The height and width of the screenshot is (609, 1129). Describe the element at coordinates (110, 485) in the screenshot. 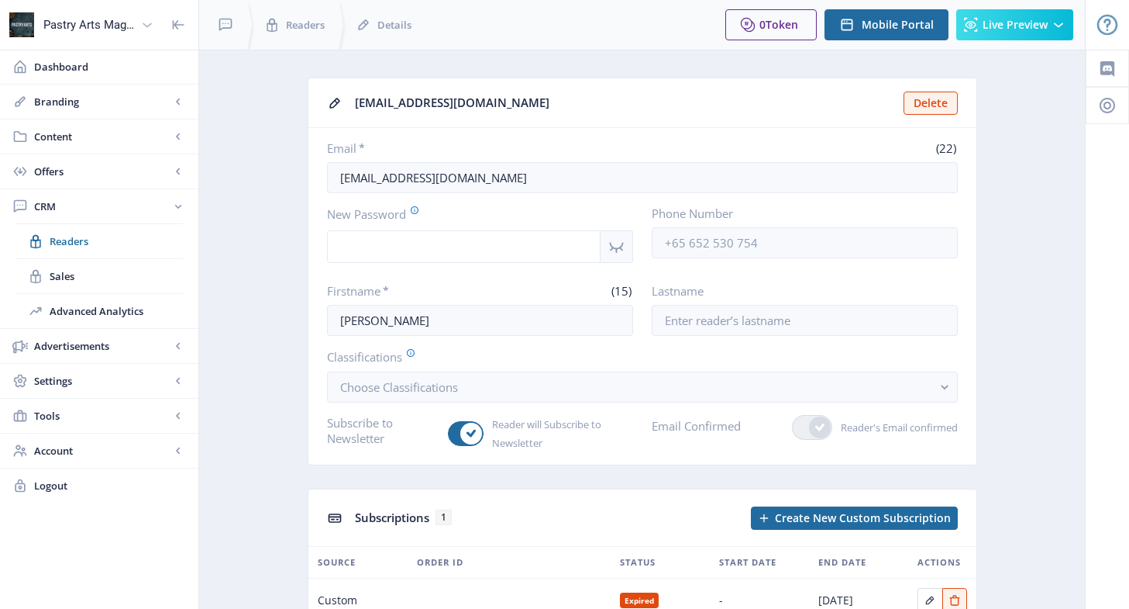

I see `span: Logout` at that location.